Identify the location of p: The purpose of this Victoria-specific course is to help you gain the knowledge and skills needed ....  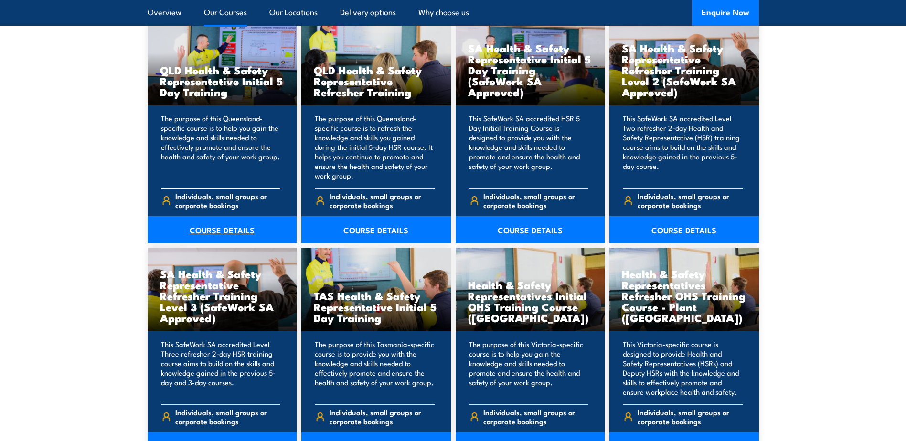
(529, 368).